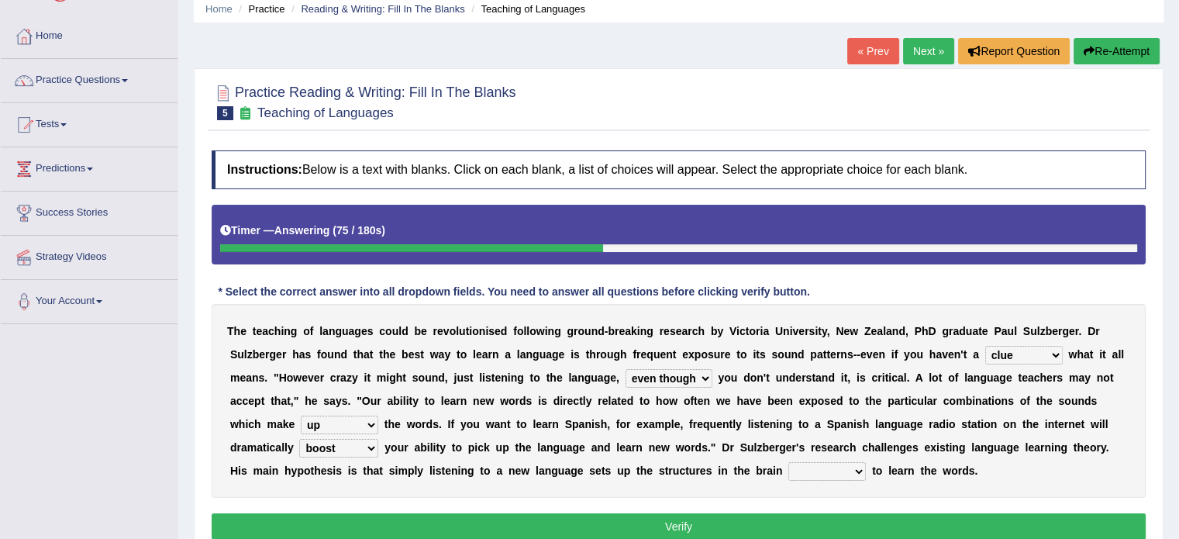 The width and height of the screenshot is (1179, 539). What do you see at coordinates (89, 299) in the screenshot?
I see `a: Your Account` at bounding box center [89, 299].